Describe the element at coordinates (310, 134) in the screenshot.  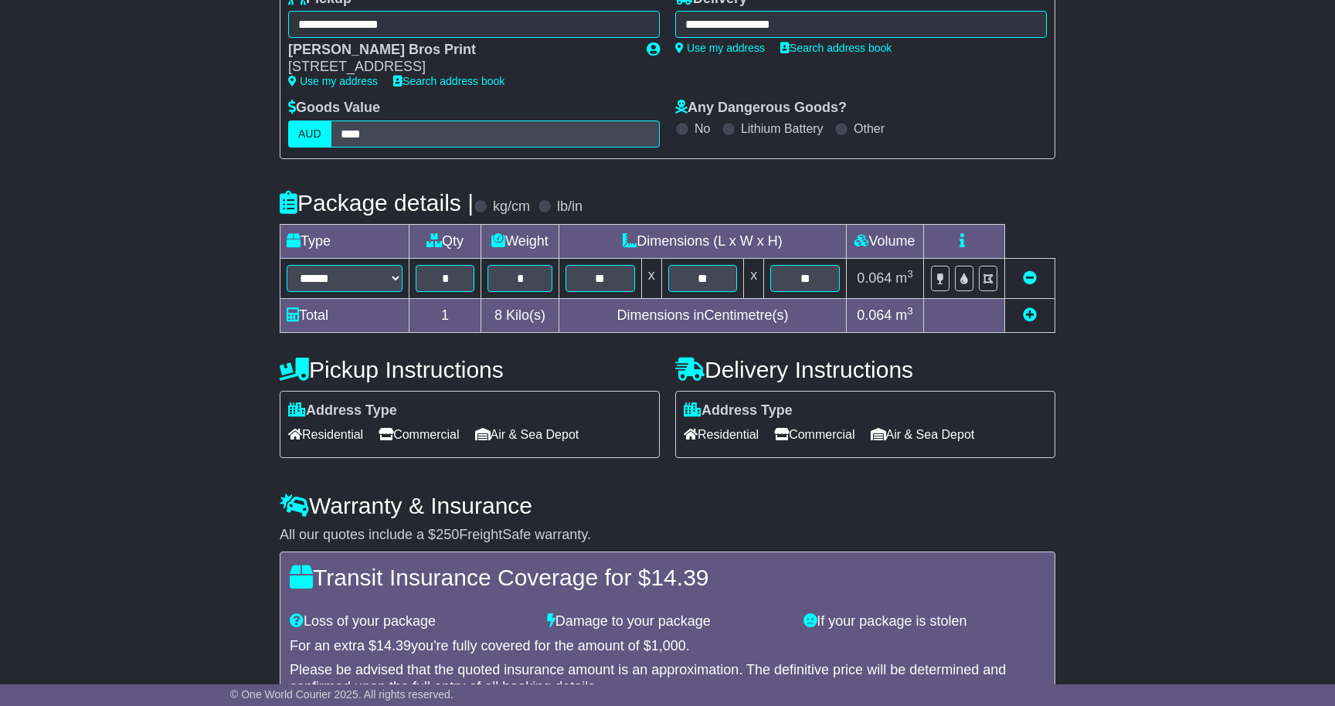
I see `label: AUD` at that location.